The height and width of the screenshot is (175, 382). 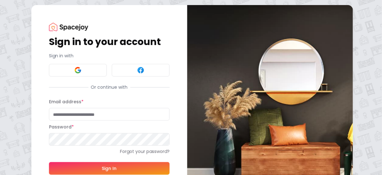 What do you see at coordinates (69, 27) in the screenshot?
I see `img: Spacejoy Logo` at bounding box center [69, 27].